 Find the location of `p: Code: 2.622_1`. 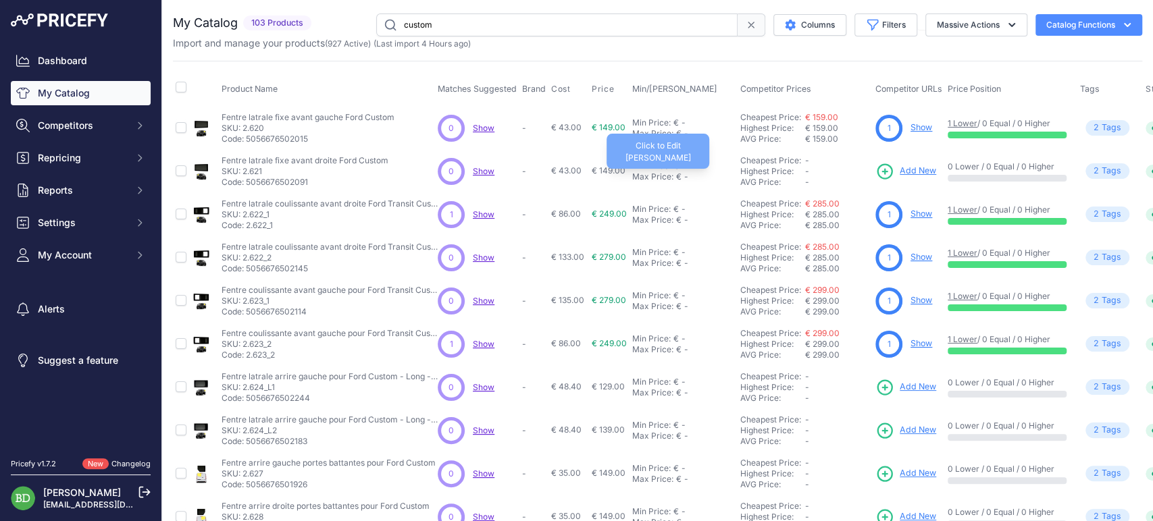

p: Code: 2.622_1 is located at coordinates (330, 226).